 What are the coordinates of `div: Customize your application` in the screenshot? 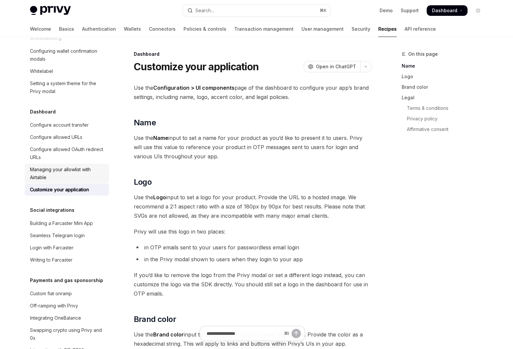 It's located at (59, 190).